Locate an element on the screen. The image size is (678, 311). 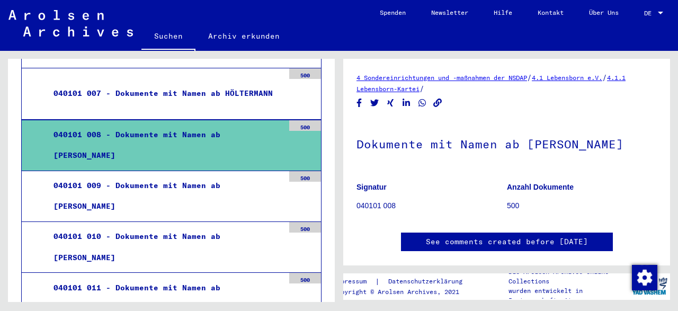
div: 040101 007 - Dokumente mit Namen ab HÖLTERMANN is located at coordinates (165, 93).